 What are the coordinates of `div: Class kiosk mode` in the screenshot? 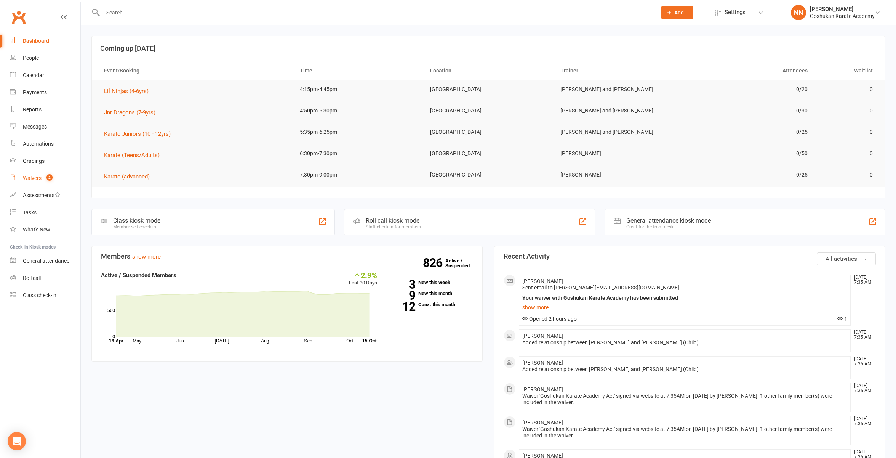 It's located at (137, 220).